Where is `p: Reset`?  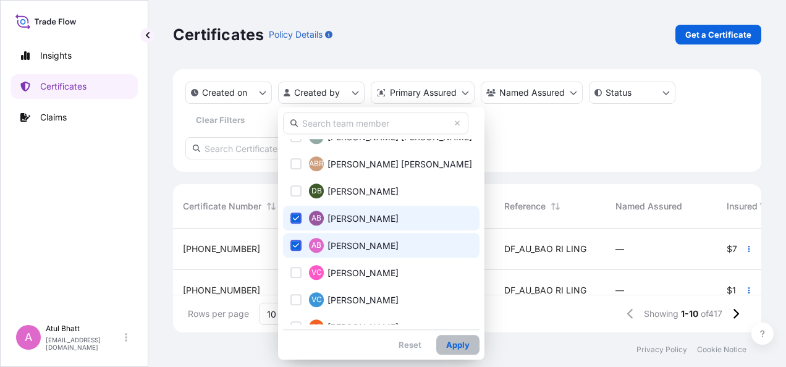 p: Reset is located at coordinates (410, 345).